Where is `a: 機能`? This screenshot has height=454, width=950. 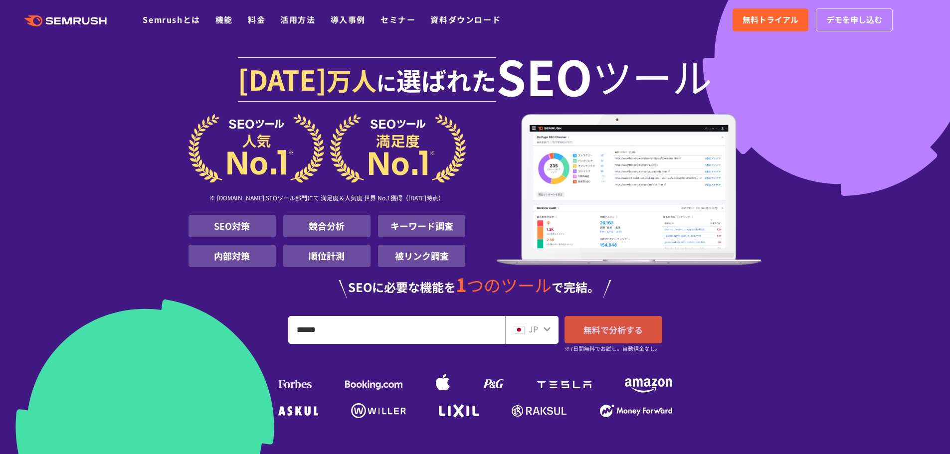
a: 機能 is located at coordinates (224, 19).